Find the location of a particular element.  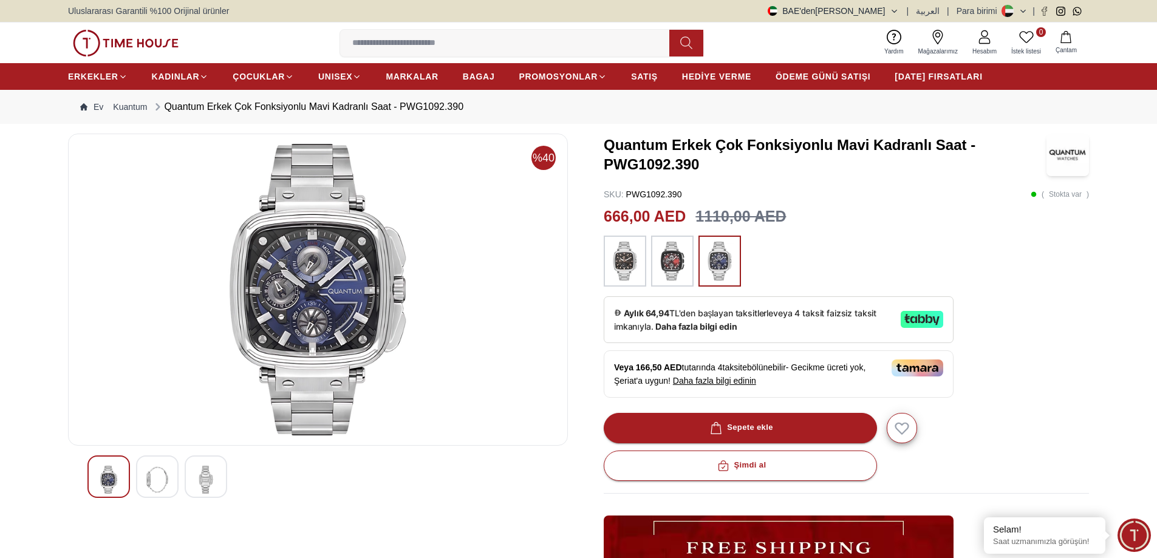

div: Sohbet penceresi is located at coordinates (1134, 535).